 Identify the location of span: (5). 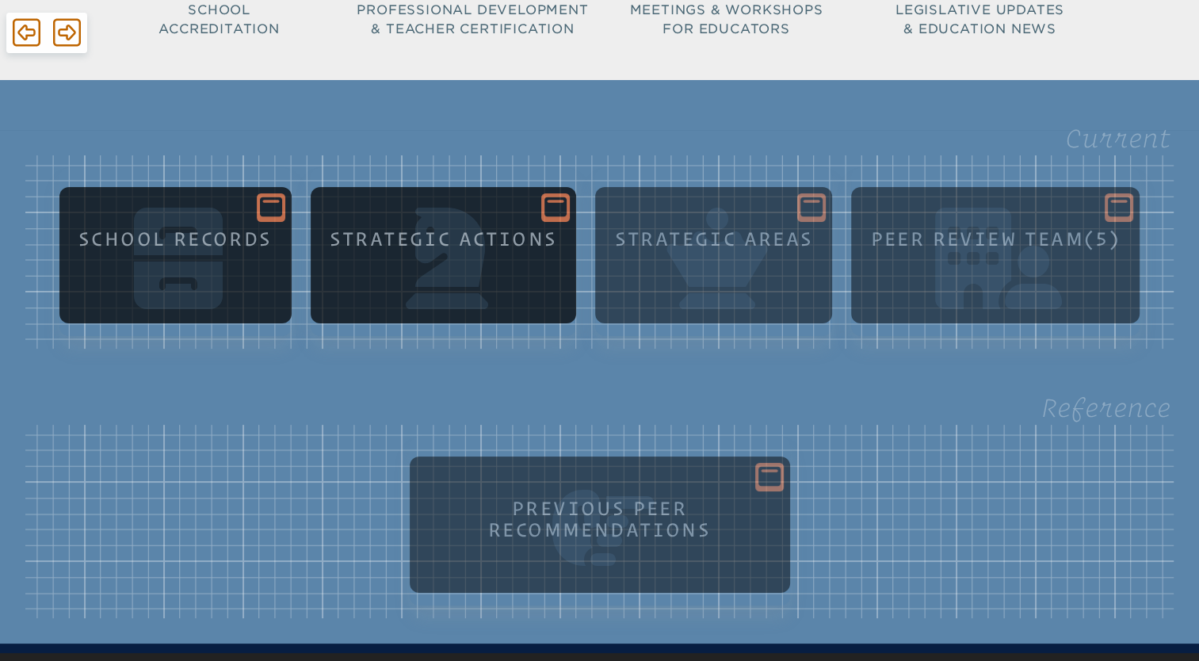
(1102, 239).